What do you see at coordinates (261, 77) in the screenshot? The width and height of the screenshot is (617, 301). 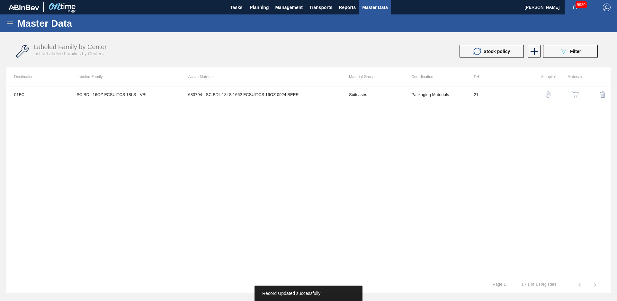 I see `th: Active Material` at bounding box center [261, 77].